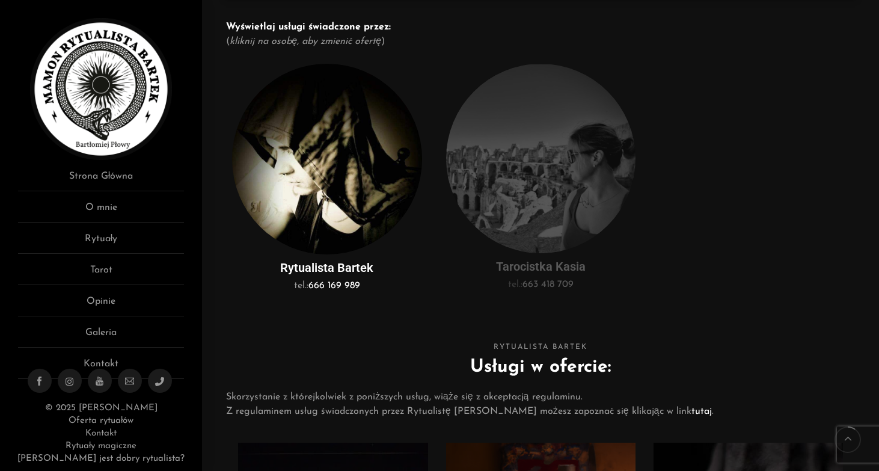 This screenshot has height=471, width=879. Describe the element at coordinates (540, 347) in the screenshot. I see `span: Rytualista Bartek` at that location.